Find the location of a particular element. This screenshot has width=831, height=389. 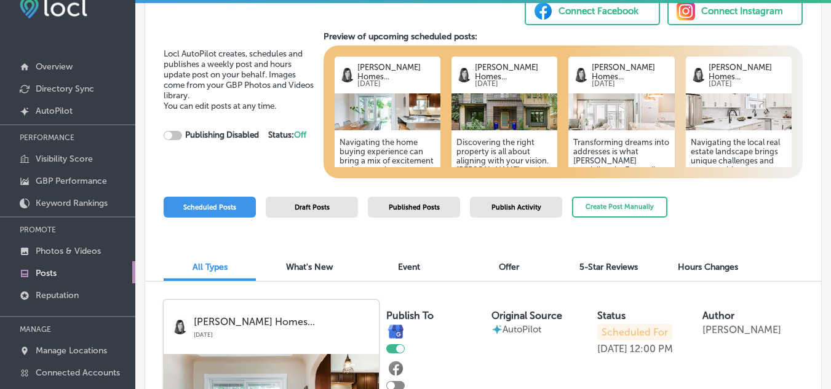

p: Photos & Videos is located at coordinates (68, 251).